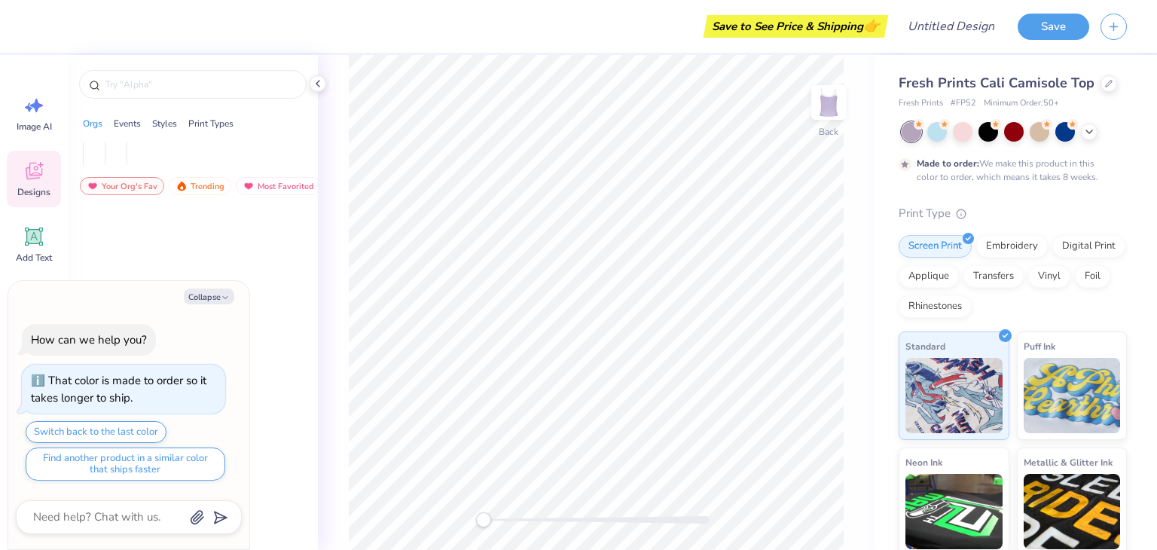 Image resolution: width=1157 pixels, height=550 pixels. Describe the element at coordinates (209, 296) in the screenshot. I see `button: Collapse` at that location.